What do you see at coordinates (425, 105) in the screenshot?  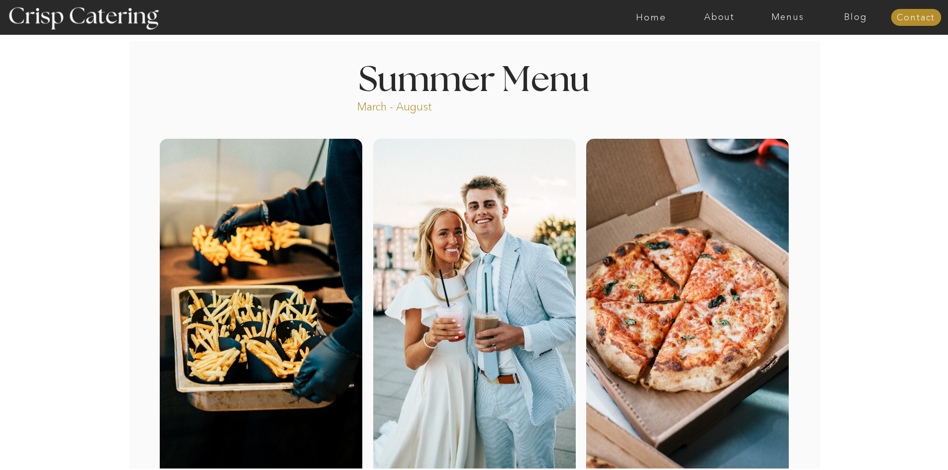 I see `p: March - August` at bounding box center [425, 105].